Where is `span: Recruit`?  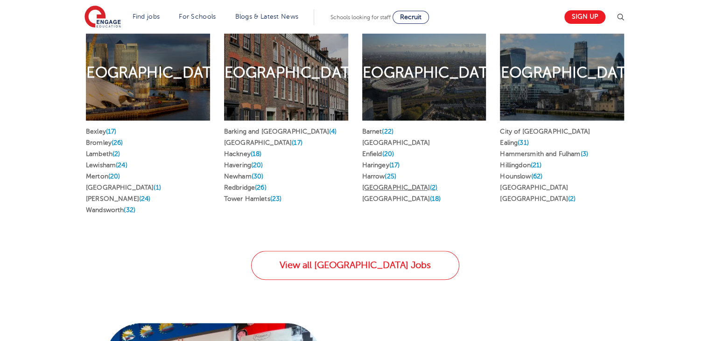
span: Recruit is located at coordinates (411, 17).